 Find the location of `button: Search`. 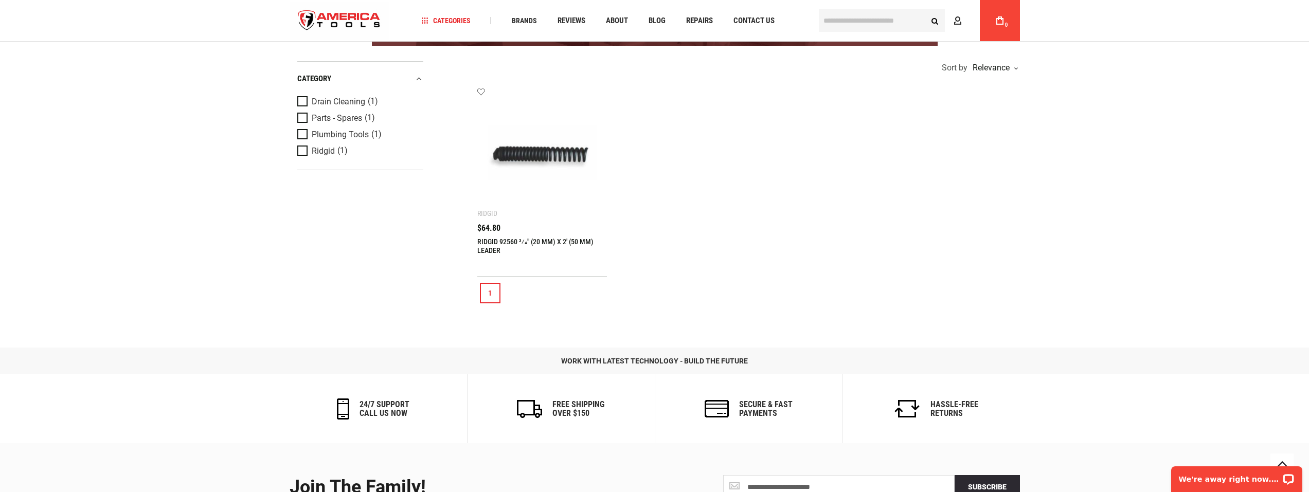

button: Search is located at coordinates (935, 21).